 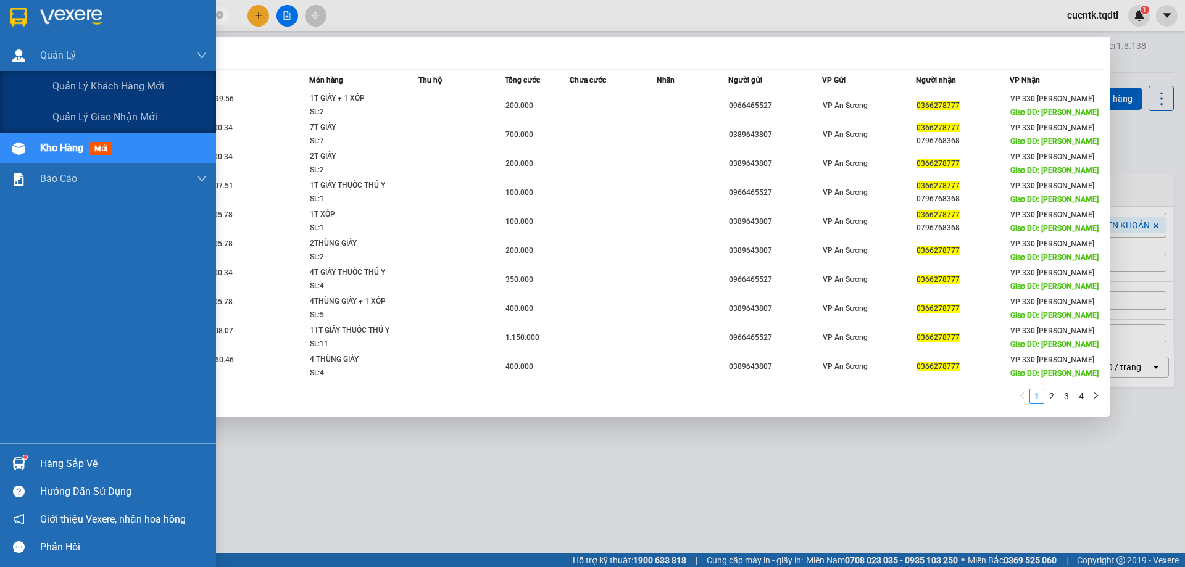 I want to click on li: Next Page, so click(x=1096, y=396).